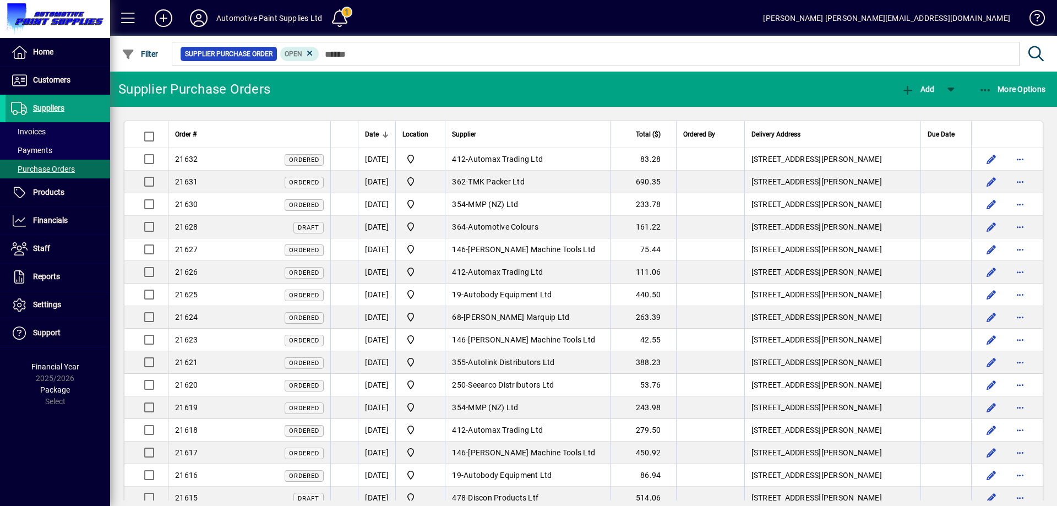 The height and width of the screenshot is (506, 1057). Describe the element at coordinates (50, 220) in the screenshot. I see `span: Financials` at that location.